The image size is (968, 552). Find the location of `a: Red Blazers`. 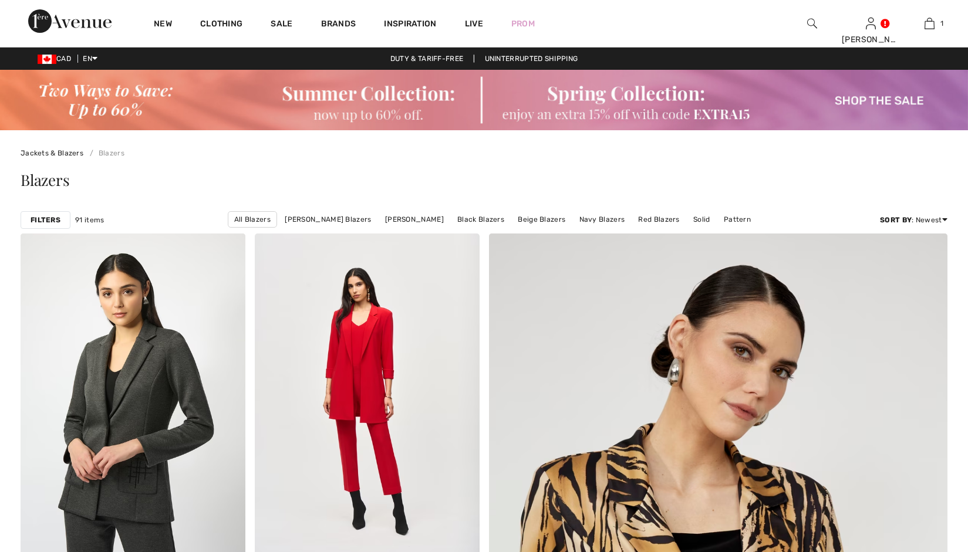

a: Red Blazers is located at coordinates (658, 219).